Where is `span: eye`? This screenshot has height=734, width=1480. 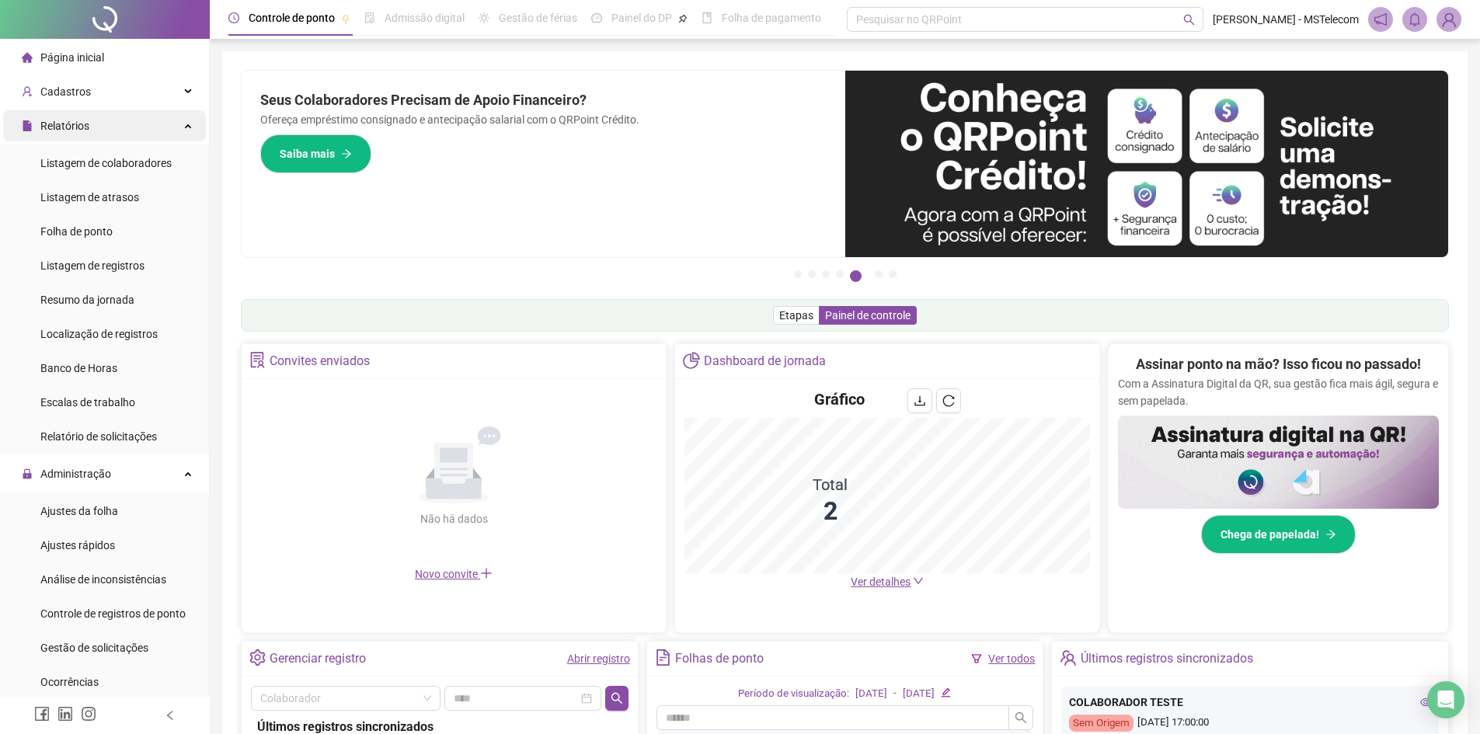 span: eye is located at coordinates (1426, 702).